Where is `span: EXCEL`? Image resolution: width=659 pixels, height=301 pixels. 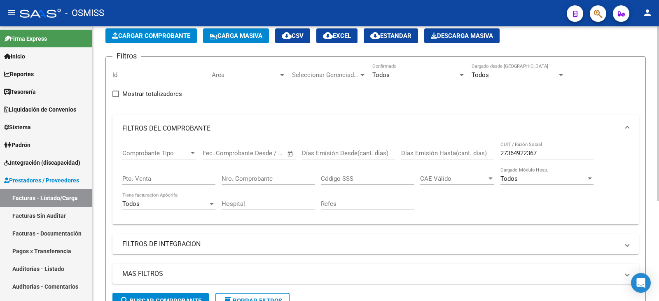
span: EXCEL is located at coordinates (337, 36).